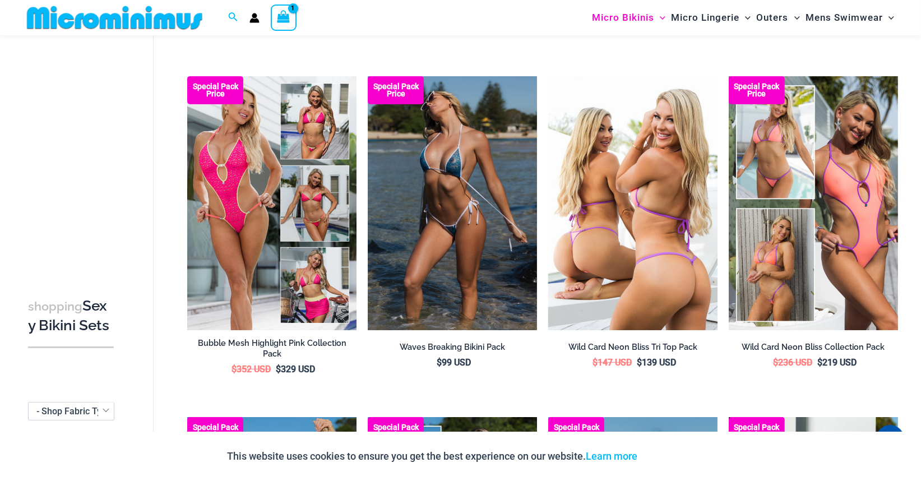 The width and height of the screenshot is (921, 481). Describe the element at coordinates (284, 17) in the screenshot. I see `a: View Shopping Cart, 1 items` at that location.